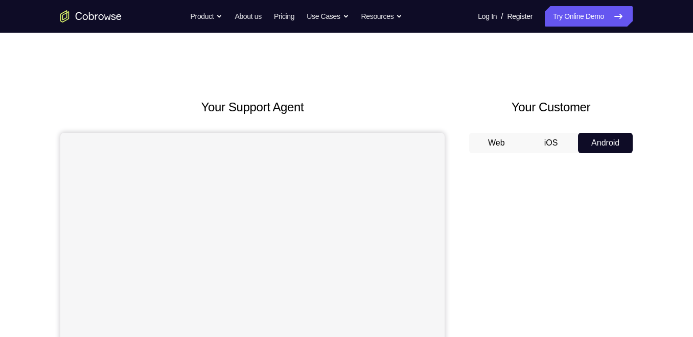 This screenshot has height=337, width=693. I want to click on a: Try Online Demo, so click(589, 16).